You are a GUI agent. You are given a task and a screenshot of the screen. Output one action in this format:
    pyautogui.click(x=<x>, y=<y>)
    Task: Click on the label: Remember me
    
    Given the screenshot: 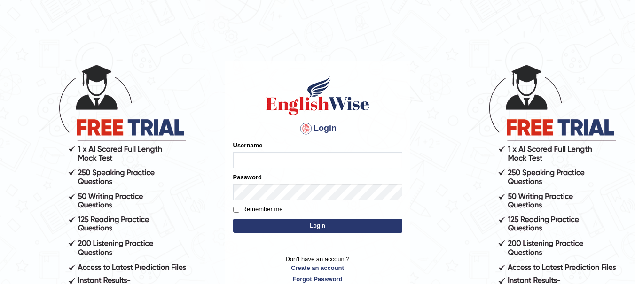 What is the action you would take?
    pyautogui.click(x=258, y=209)
    